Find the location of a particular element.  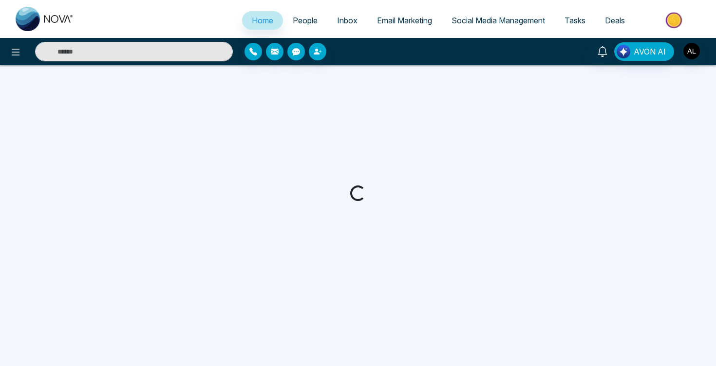

span: Deals is located at coordinates (615, 20).